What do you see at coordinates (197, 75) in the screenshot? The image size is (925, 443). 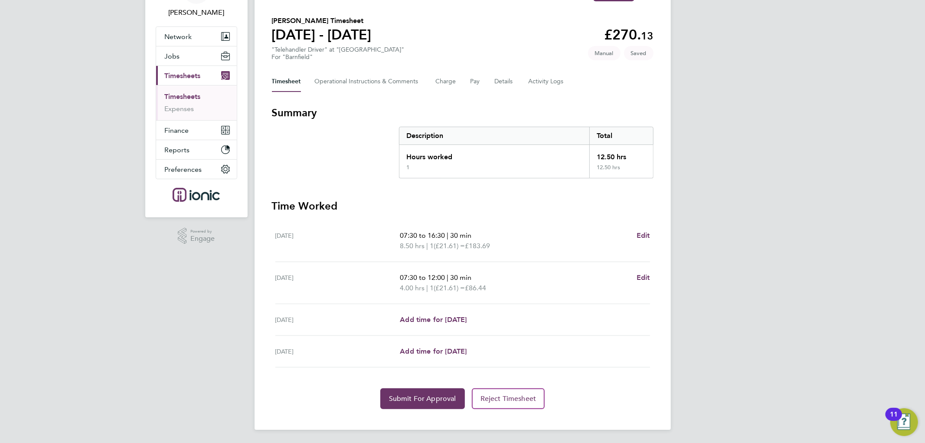 I see `button: Timesheets` at bounding box center [197, 75].